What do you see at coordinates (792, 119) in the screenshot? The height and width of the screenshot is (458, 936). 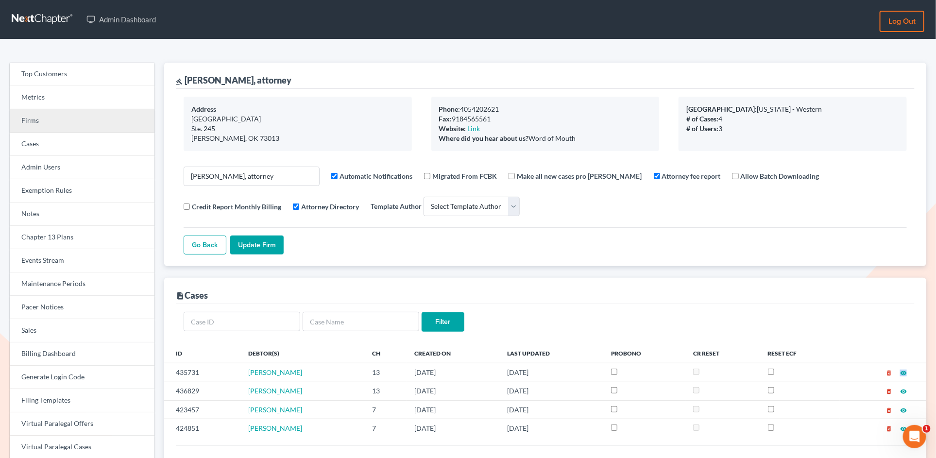 I see `div: 4` at bounding box center [792, 119].